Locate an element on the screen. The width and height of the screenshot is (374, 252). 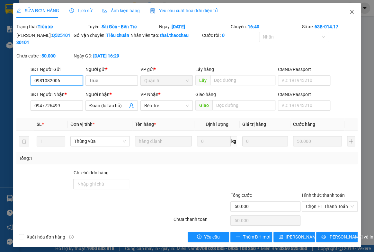
span: Lịch sử is located at coordinates (81, 11).